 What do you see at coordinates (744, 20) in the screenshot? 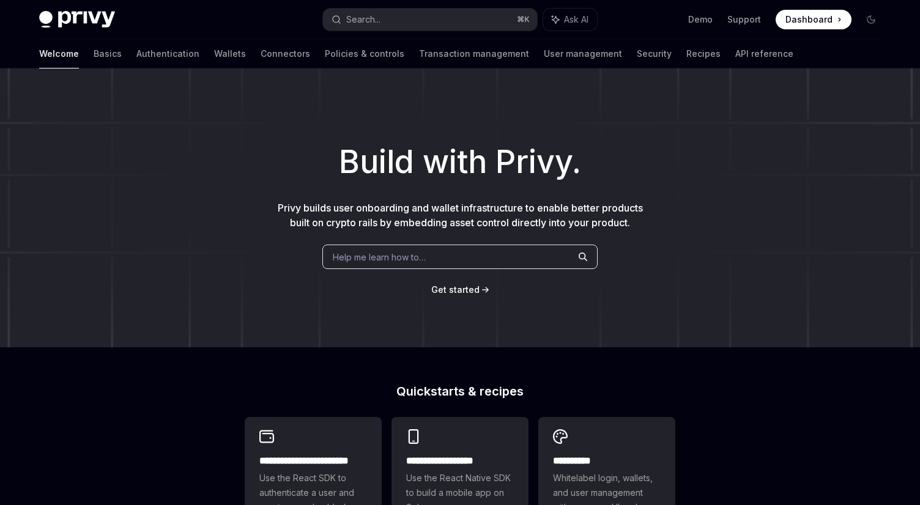
I see `a: Support` at bounding box center [744, 20].